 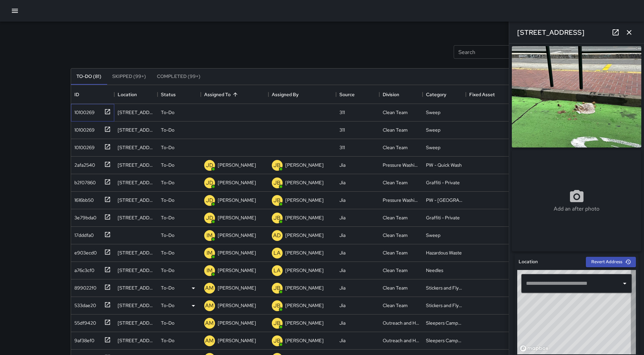 I want to click on div: 66 Grove Street, so click(x=136, y=183).